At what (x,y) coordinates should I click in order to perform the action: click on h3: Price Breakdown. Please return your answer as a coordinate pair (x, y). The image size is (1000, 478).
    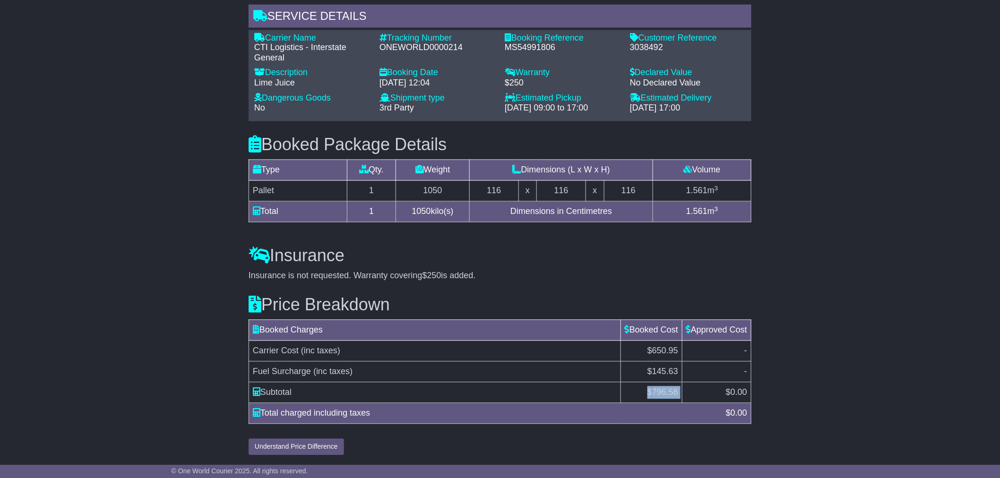
    Looking at the image, I should click on (500, 305).